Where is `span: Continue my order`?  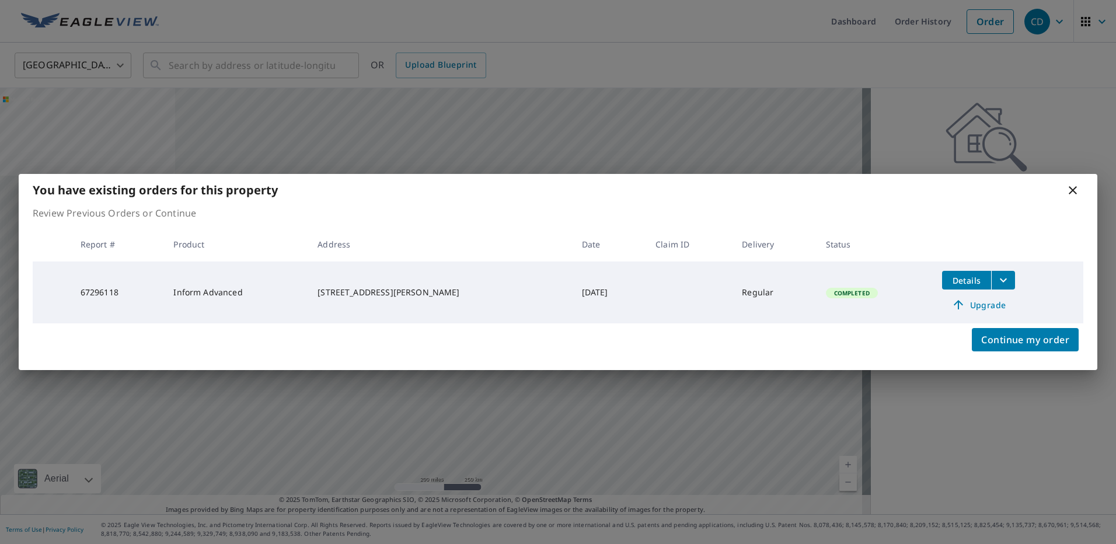 span: Continue my order is located at coordinates (1025, 340).